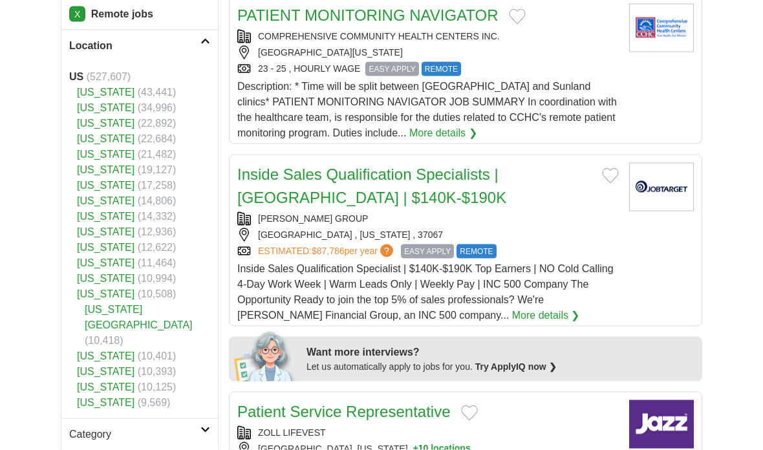 The width and height of the screenshot is (763, 450). What do you see at coordinates (516, 367) in the screenshot?
I see `a: Try ApplyIQ now ❯` at bounding box center [516, 367].